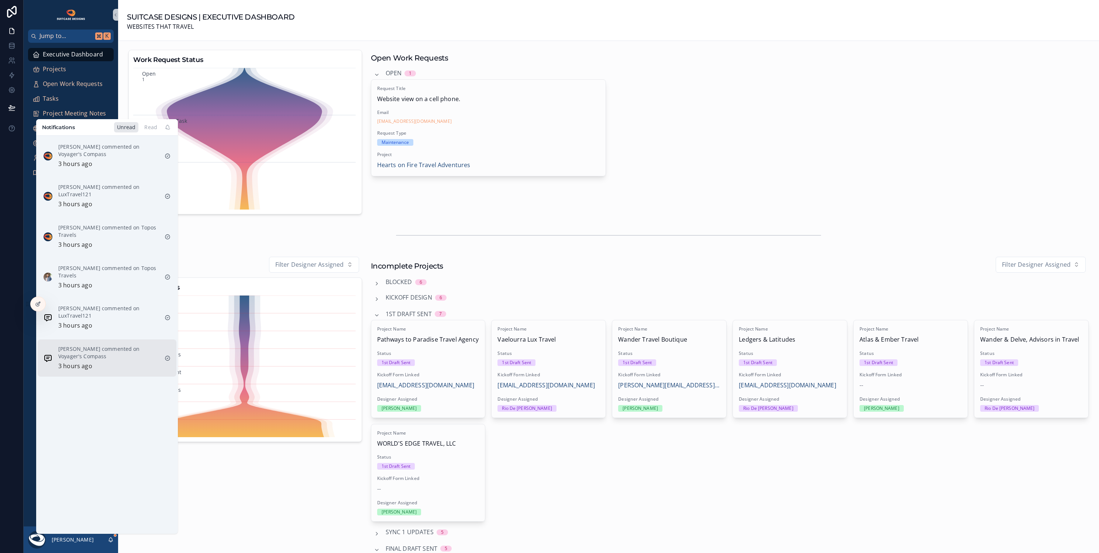 Image resolution: width=1099 pixels, height=553 pixels. I want to click on span: Executive Dashboard, so click(73, 55).